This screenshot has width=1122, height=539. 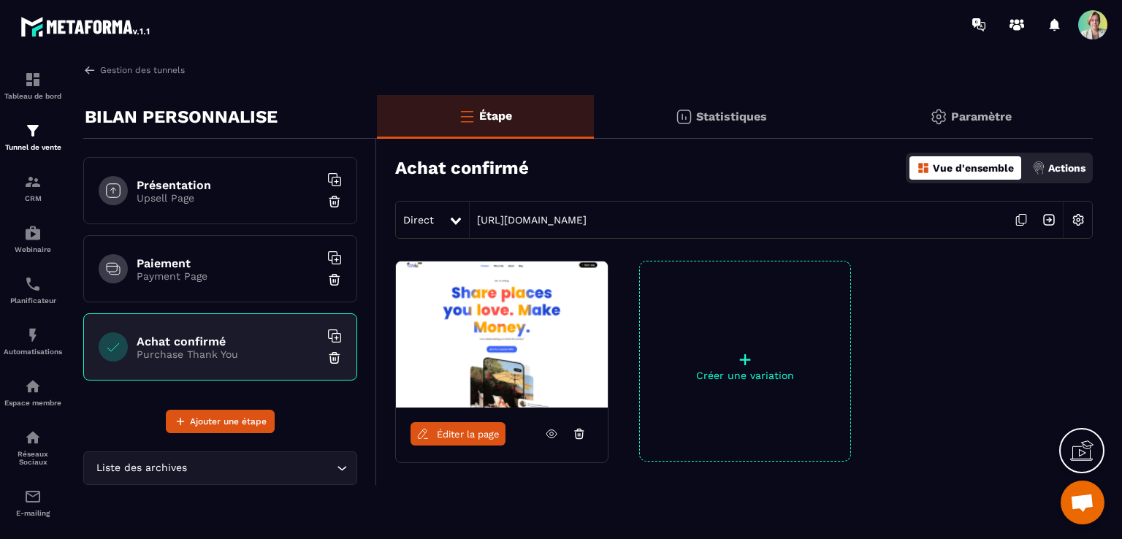 What do you see at coordinates (939, 117) in the screenshot?
I see `img: setting-gr.5f69749f.svg` at bounding box center [939, 117].